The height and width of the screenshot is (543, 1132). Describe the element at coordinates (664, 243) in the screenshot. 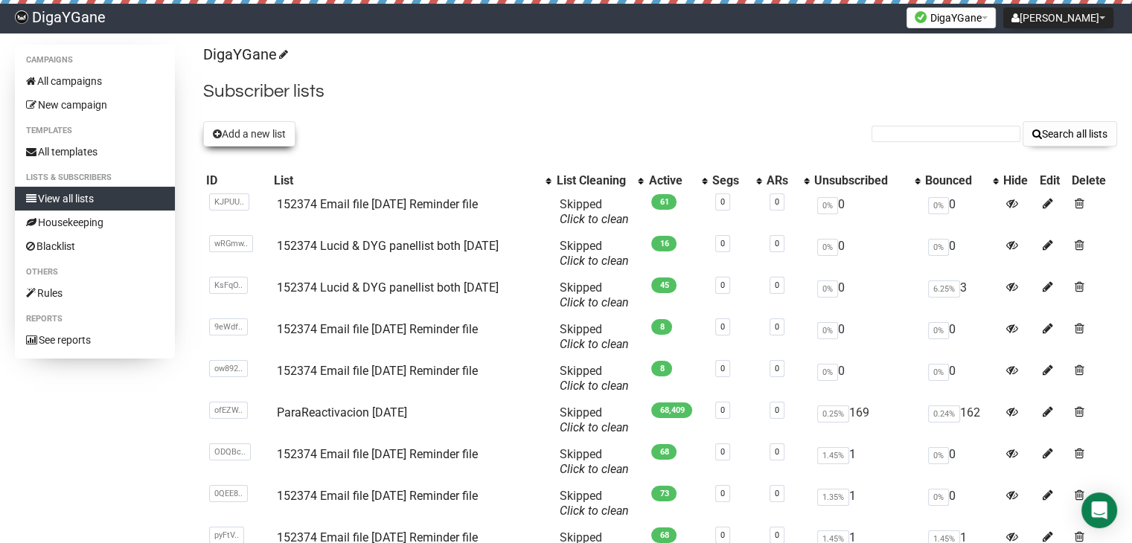

I see `span: 16` at that location.